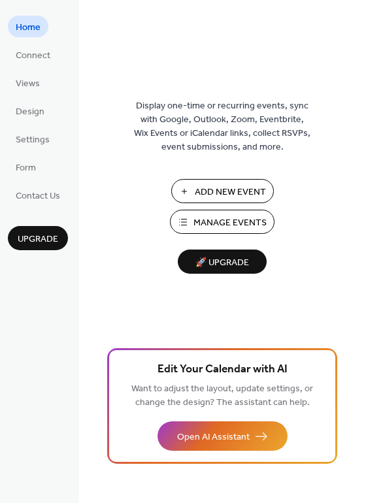  Describe the element at coordinates (30, 110) in the screenshot. I see `a: Design` at that location.